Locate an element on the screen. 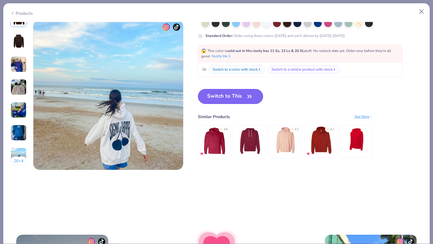 This screenshot has height=244, width=433. img: Sport-Tek Lightweight French Terry Pullover Hoodie is located at coordinates (356, 140).